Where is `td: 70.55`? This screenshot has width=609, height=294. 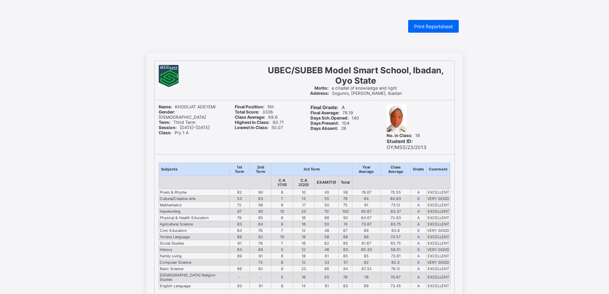
td: 70.55 is located at coordinates (395, 192).